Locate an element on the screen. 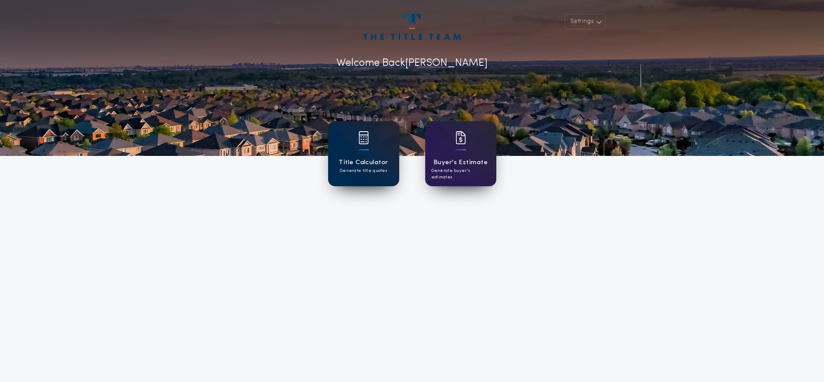  button: Settings is located at coordinates (585, 22).